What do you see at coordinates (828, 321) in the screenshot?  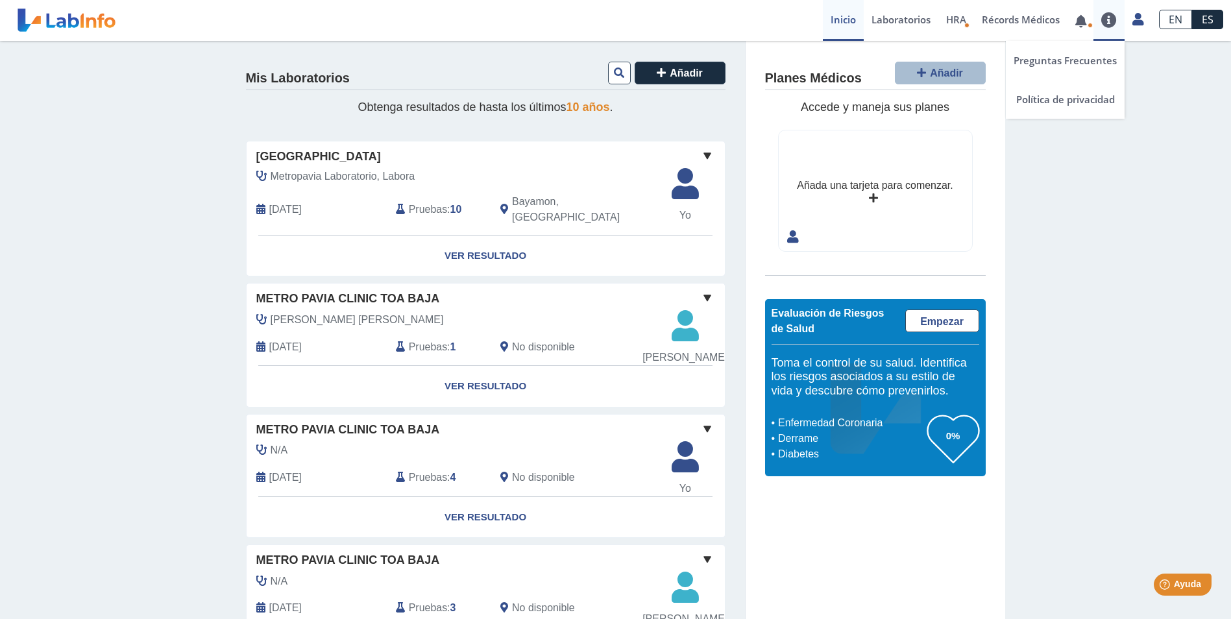 I see `span: Evaluación de Riesgos de Salud` at bounding box center [828, 321].